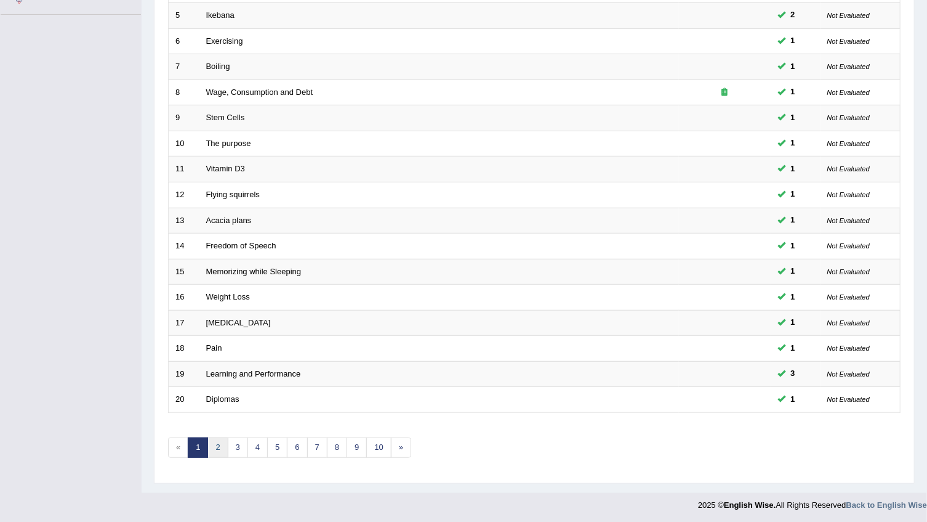 The image size is (927, 522). I want to click on a: Boiling, so click(218, 66).